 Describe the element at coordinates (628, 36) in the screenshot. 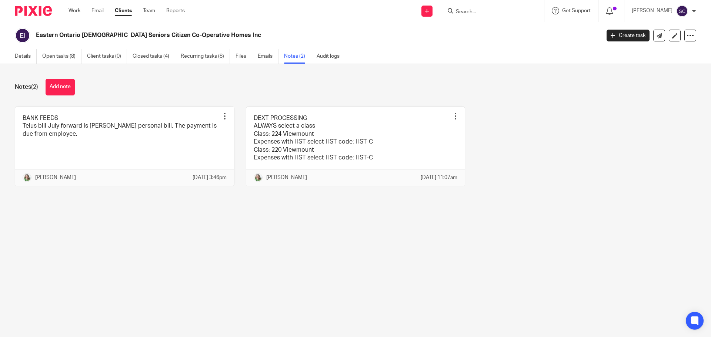

I see `a: Create task` at that location.